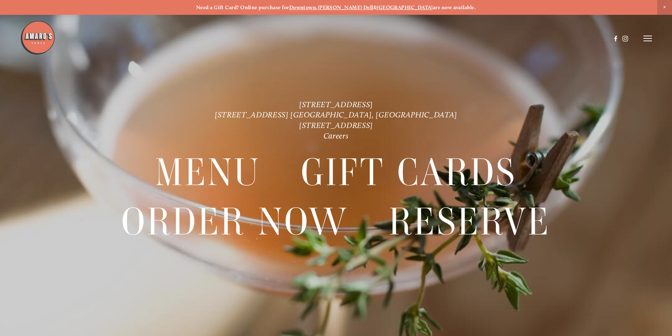 The height and width of the screenshot is (336, 672). I want to click on span: Menu, so click(208, 173).